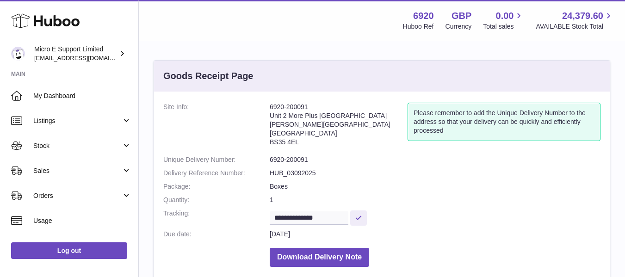 Image resolution: width=625 pixels, height=277 pixels. I want to click on dd: HUB_03092025, so click(435, 173).